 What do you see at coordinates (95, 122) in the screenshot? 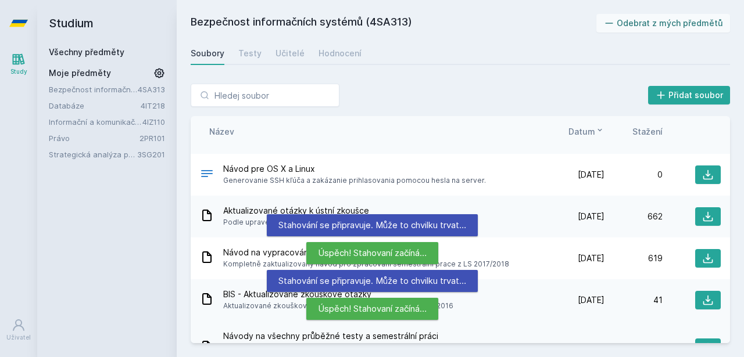
I see `a: Informační a komunikační technologie` at bounding box center [95, 122].